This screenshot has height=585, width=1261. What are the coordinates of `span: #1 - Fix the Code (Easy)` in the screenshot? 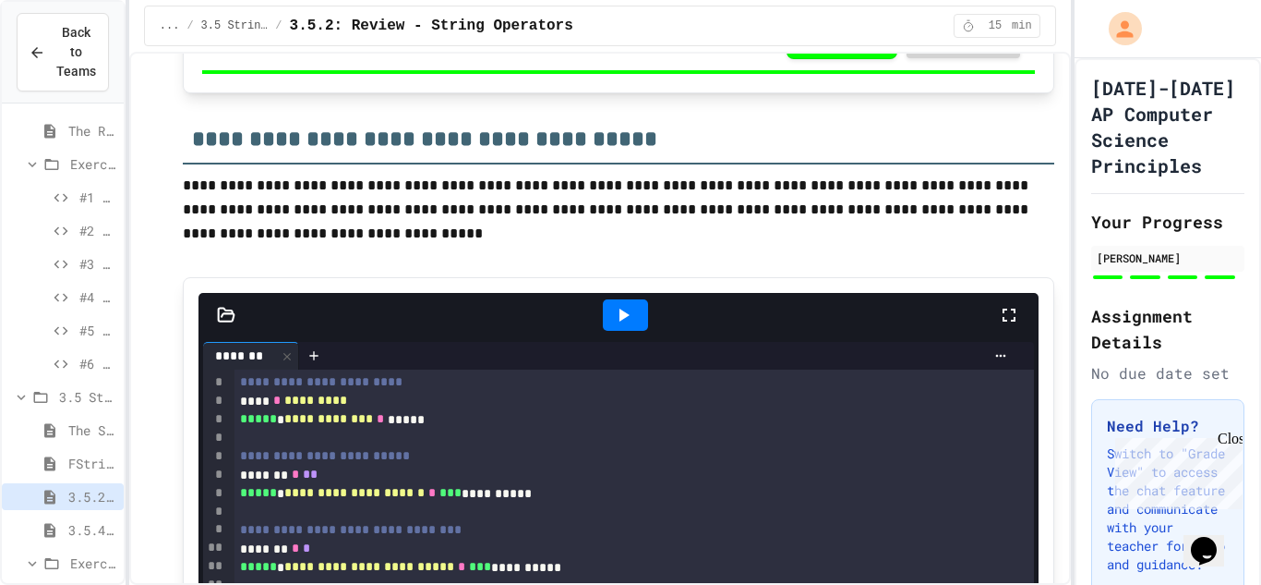 It's located at (98, 197).